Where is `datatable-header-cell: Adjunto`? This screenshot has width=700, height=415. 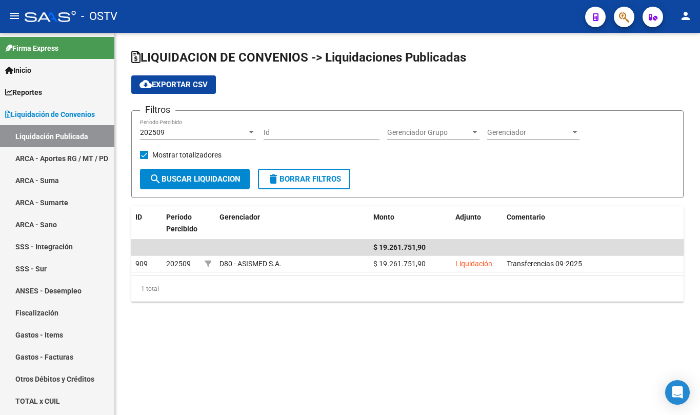
datatable-header-cell: Adjunto is located at coordinates (477, 229).